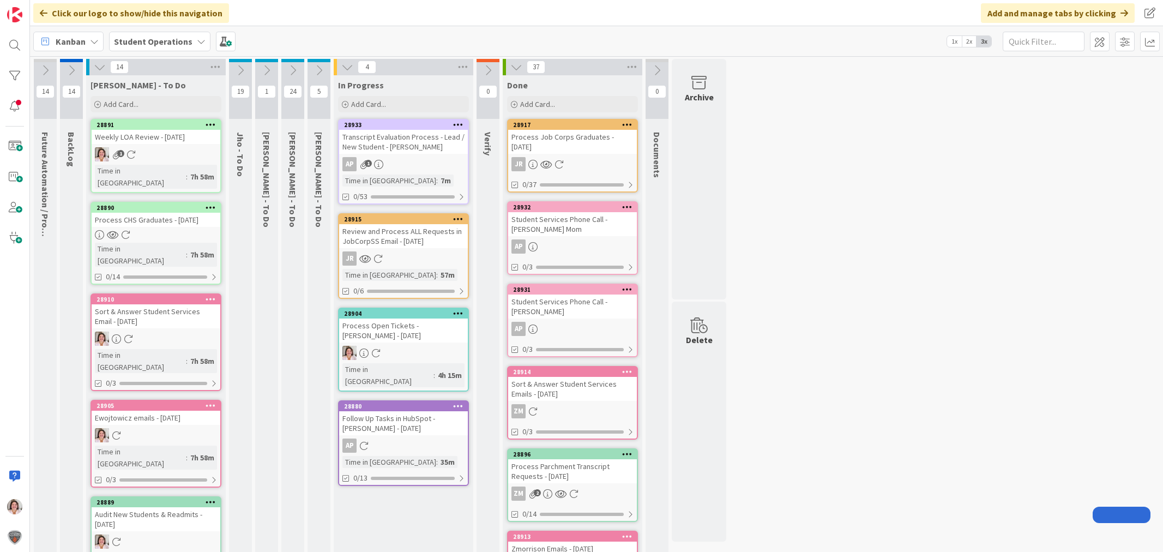  What do you see at coordinates (360, 196) in the screenshot?
I see `span: 0/53` at bounding box center [360, 196].